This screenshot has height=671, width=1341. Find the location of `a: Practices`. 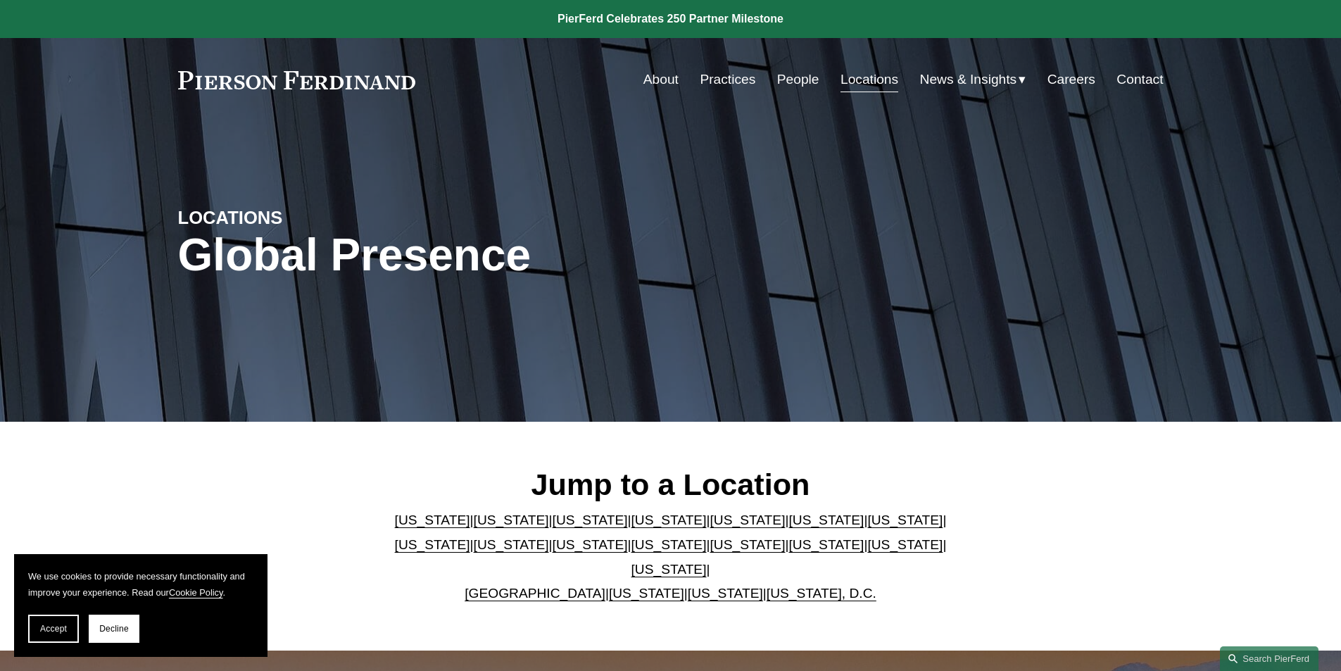

a: Practices is located at coordinates (727, 80).